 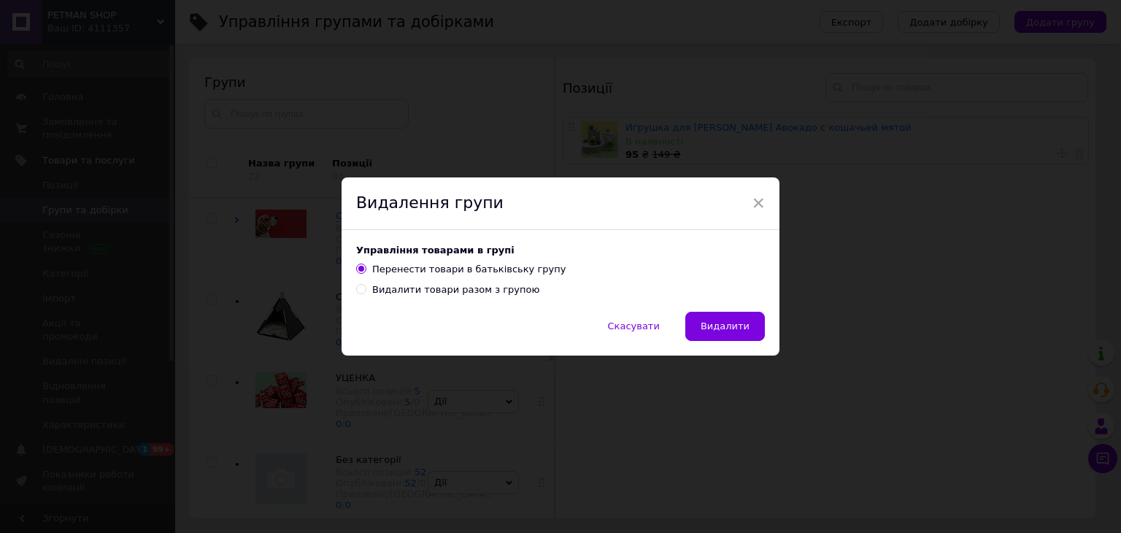 What do you see at coordinates (469, 269) in the screenshot?
I see `div: Перенести товари в батьківську групу` at bounding box center [469, 269].